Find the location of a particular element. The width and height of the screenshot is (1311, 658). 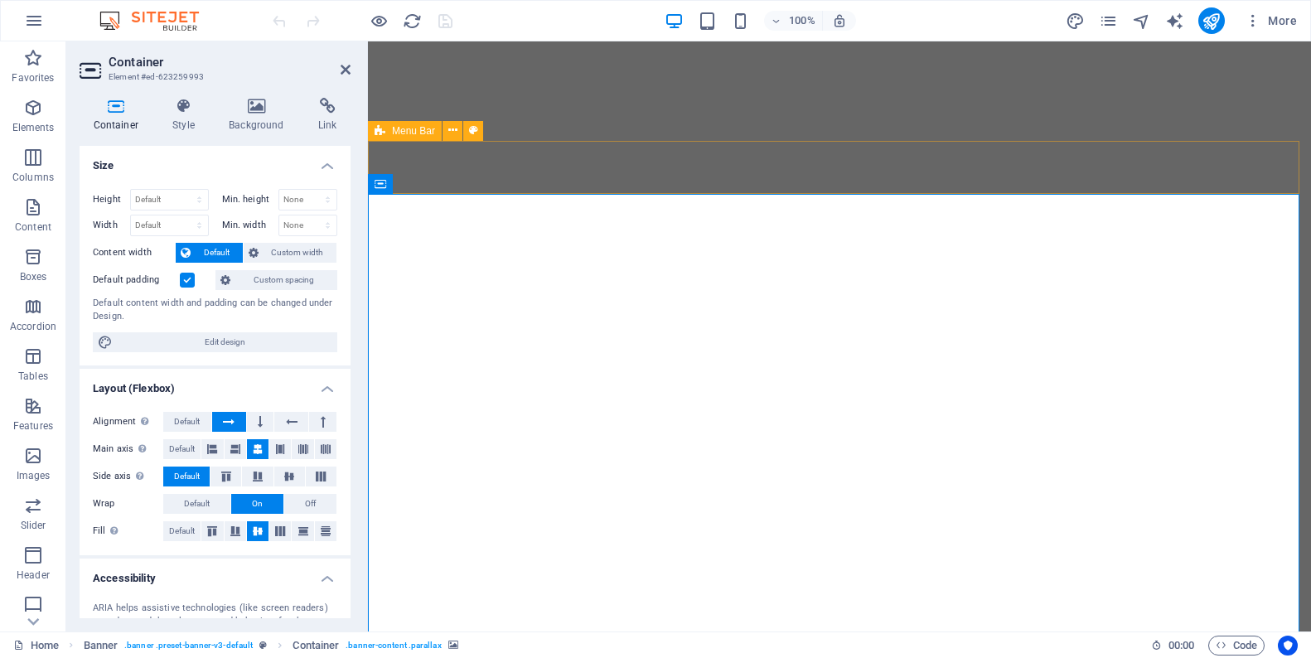

h4: Style is located at coordinates (187, 115).